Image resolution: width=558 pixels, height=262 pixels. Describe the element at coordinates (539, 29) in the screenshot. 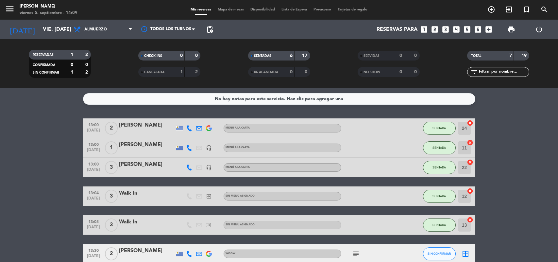

I see `div: LOG OUT` at that location.